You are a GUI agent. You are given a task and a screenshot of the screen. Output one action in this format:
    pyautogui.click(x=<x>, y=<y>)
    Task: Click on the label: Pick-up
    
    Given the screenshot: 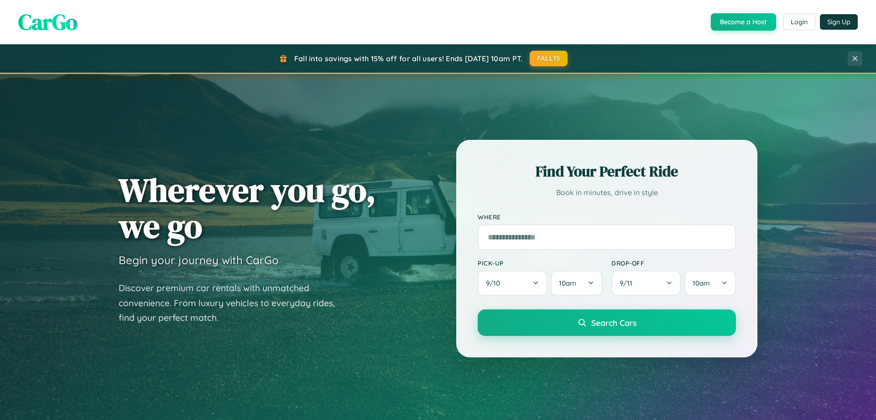 What is the action you would take?
    pyautogui.click(x=540, y=262)
    